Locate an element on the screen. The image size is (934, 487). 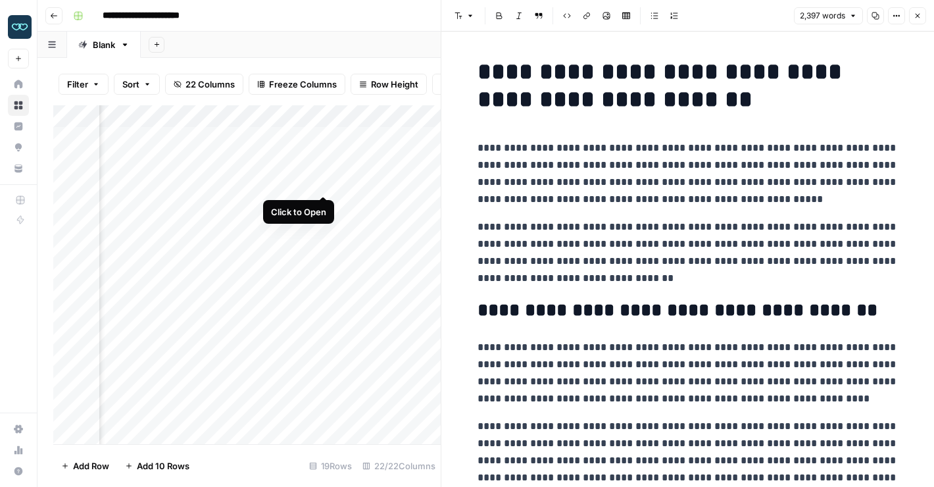
a: Usage is located at coordinates (18, 450).